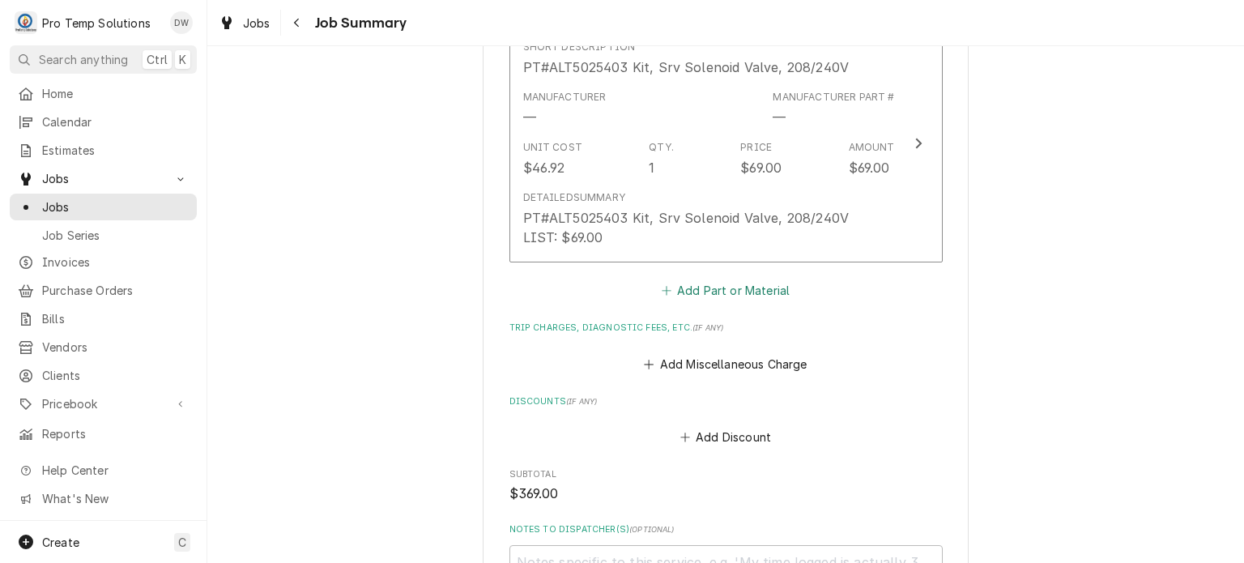  Describe the element at coordinates (83, 59) in the screenshot. I see `span: Search anything` at that location.